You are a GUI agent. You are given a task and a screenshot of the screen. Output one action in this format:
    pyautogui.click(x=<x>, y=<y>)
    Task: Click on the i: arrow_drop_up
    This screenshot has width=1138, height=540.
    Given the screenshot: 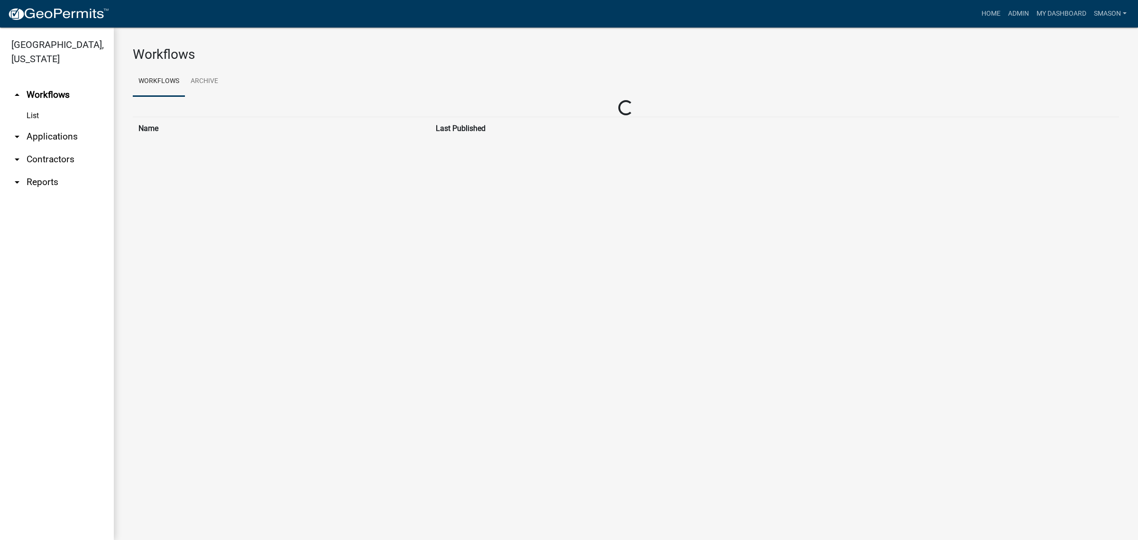 What is the action you would take?
    pyautogui.click(x=17, y=95)
    